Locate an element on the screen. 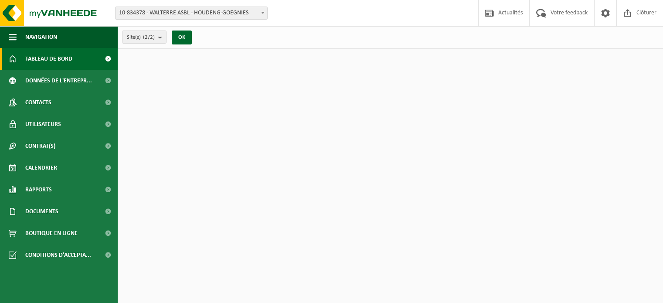  button: OK is located at coordinates (182, 37).